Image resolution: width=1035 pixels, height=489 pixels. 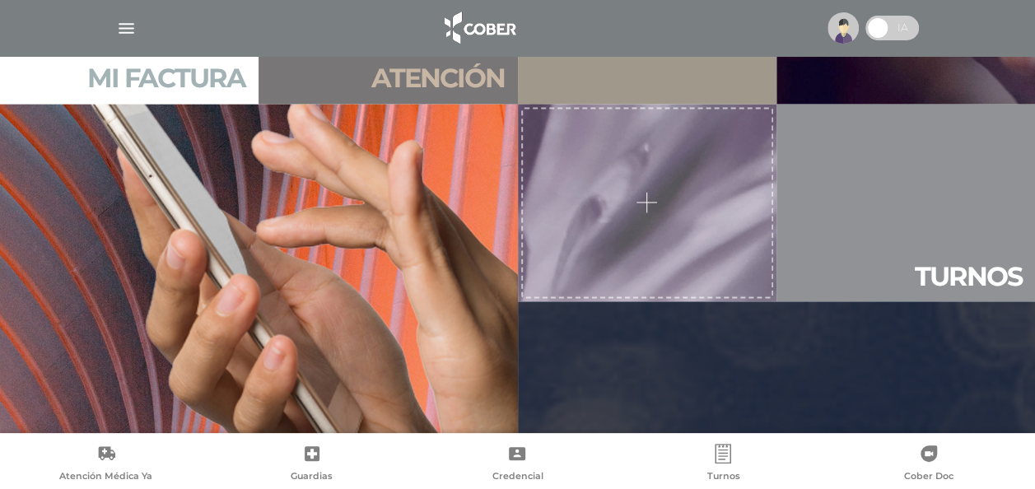 What do you see at coordinates (106, 464) in the screenshot?
I see `a: Atención Médica Ya` at bounding box center [106, 464].